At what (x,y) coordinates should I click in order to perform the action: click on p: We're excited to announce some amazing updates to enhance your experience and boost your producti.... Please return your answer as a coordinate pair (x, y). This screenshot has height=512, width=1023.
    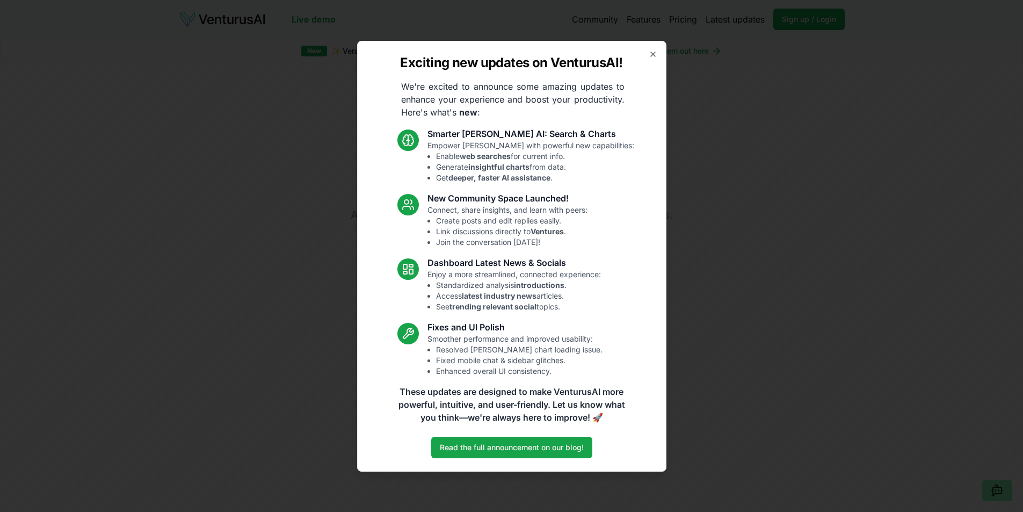
    Looking at the image, I should click on (513, 99).